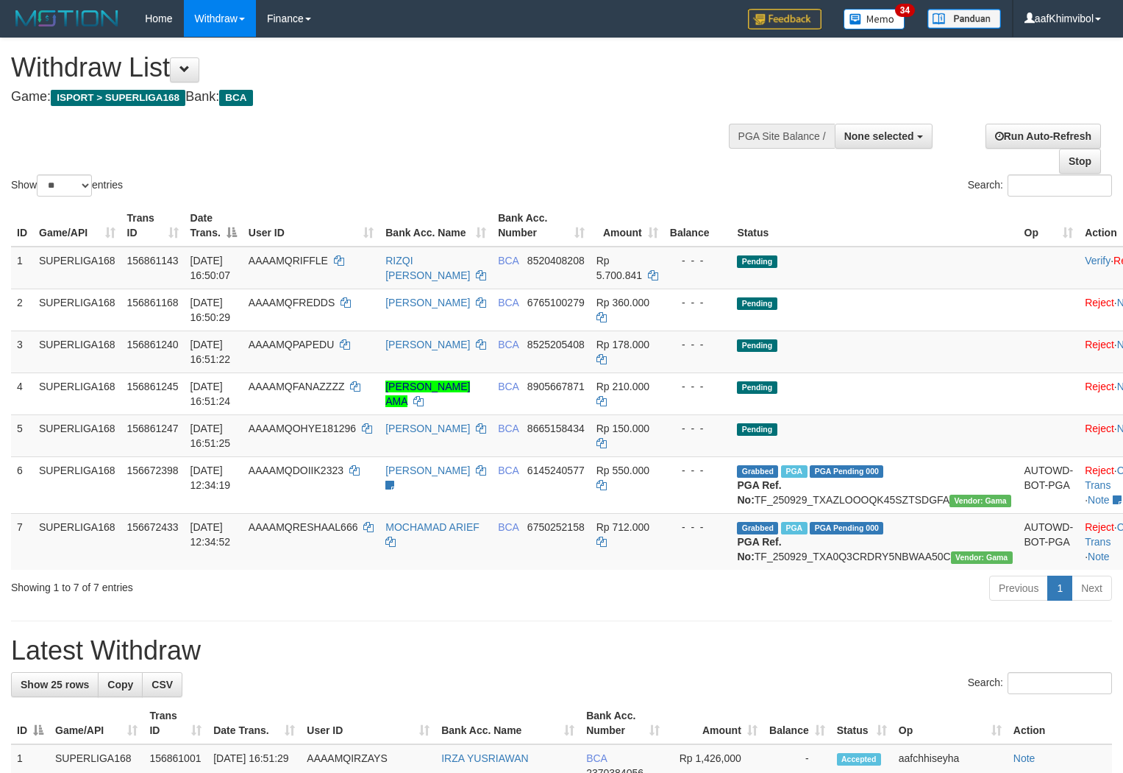 This screenshot has width=1123, height=773. I want to click on select: Showentries, so click(64, 185).